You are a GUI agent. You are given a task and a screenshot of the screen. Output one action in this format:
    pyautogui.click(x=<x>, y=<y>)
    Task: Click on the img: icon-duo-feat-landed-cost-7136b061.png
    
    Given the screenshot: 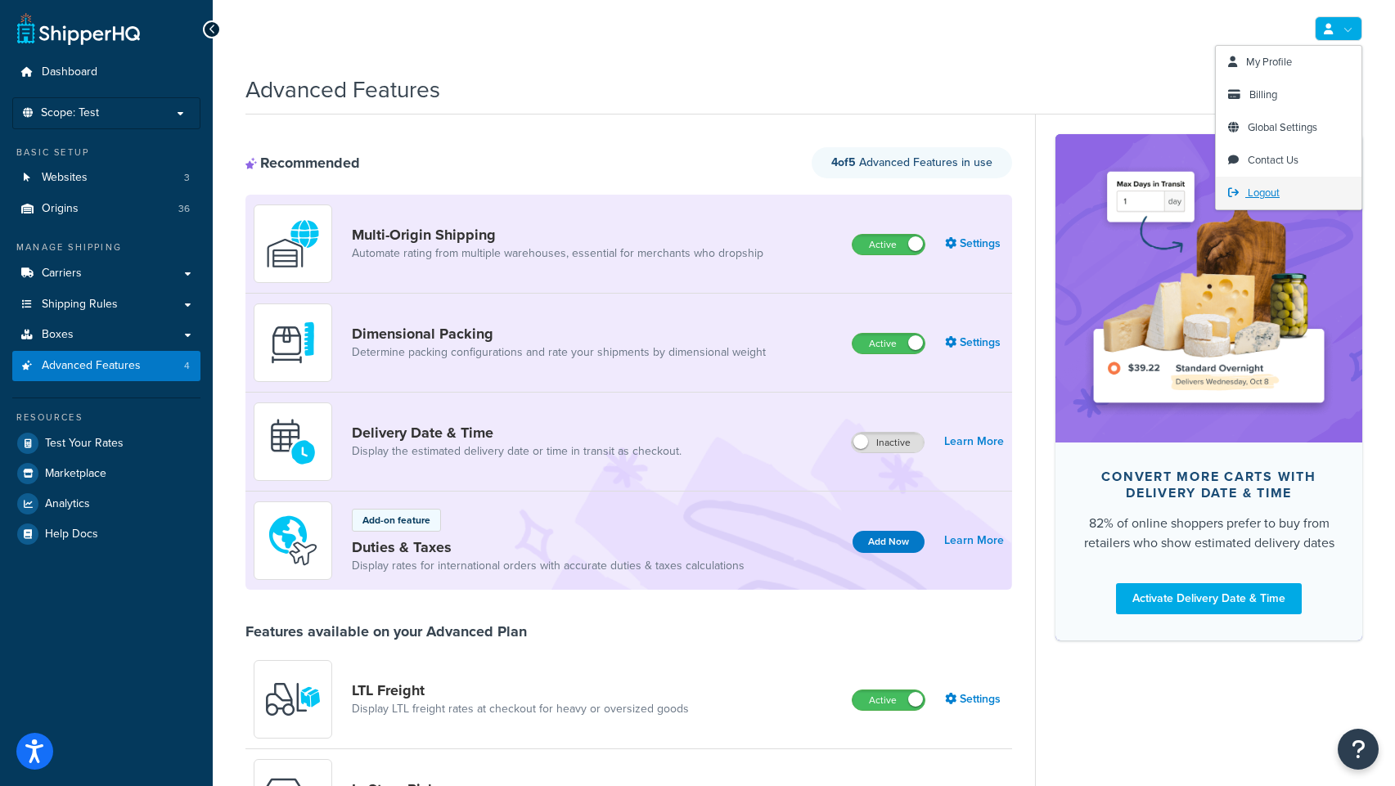 What is the action you would take?
    pyautogui.click(x=293, y=541)
    